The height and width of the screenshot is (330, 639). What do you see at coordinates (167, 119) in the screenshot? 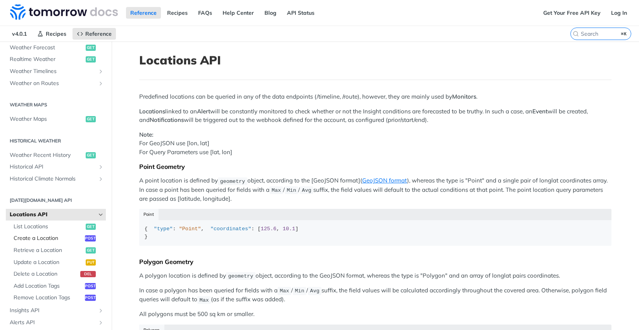
I see `strong: Notifications` at bounding box center [167, 119].